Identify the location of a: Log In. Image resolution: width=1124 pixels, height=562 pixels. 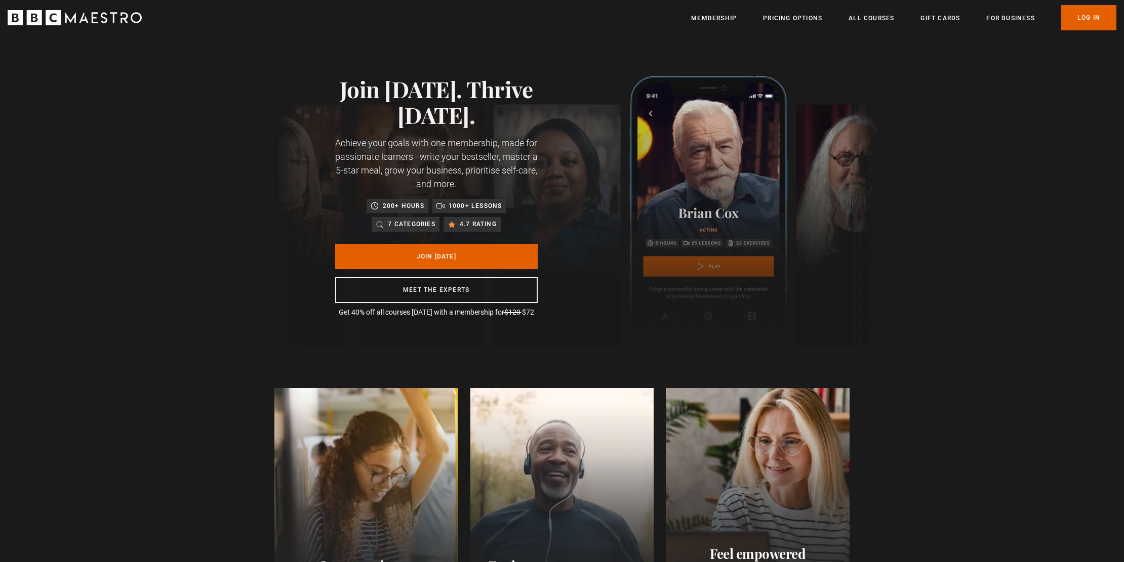
(1088, 18).